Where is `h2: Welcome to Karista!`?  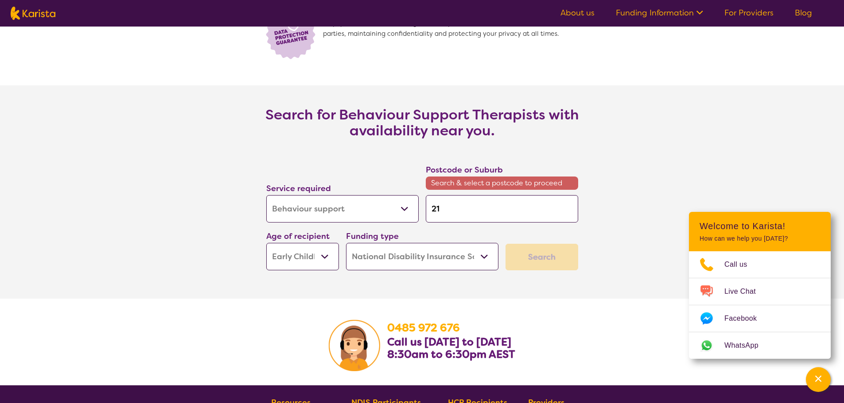 h2: Welcome to Karista! is located at coordinates (759, 226).